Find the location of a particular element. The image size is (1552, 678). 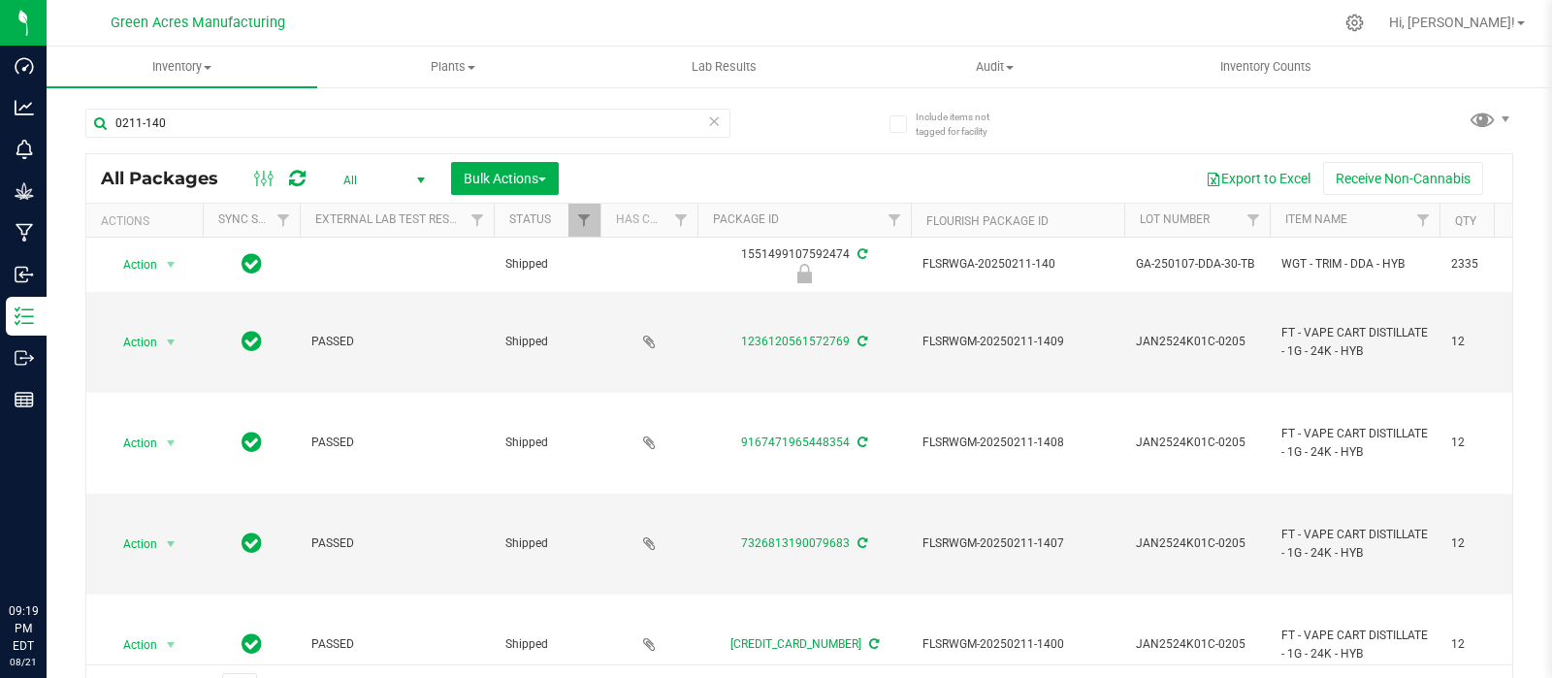

a: Inventory is located at coordinates (181, 67).